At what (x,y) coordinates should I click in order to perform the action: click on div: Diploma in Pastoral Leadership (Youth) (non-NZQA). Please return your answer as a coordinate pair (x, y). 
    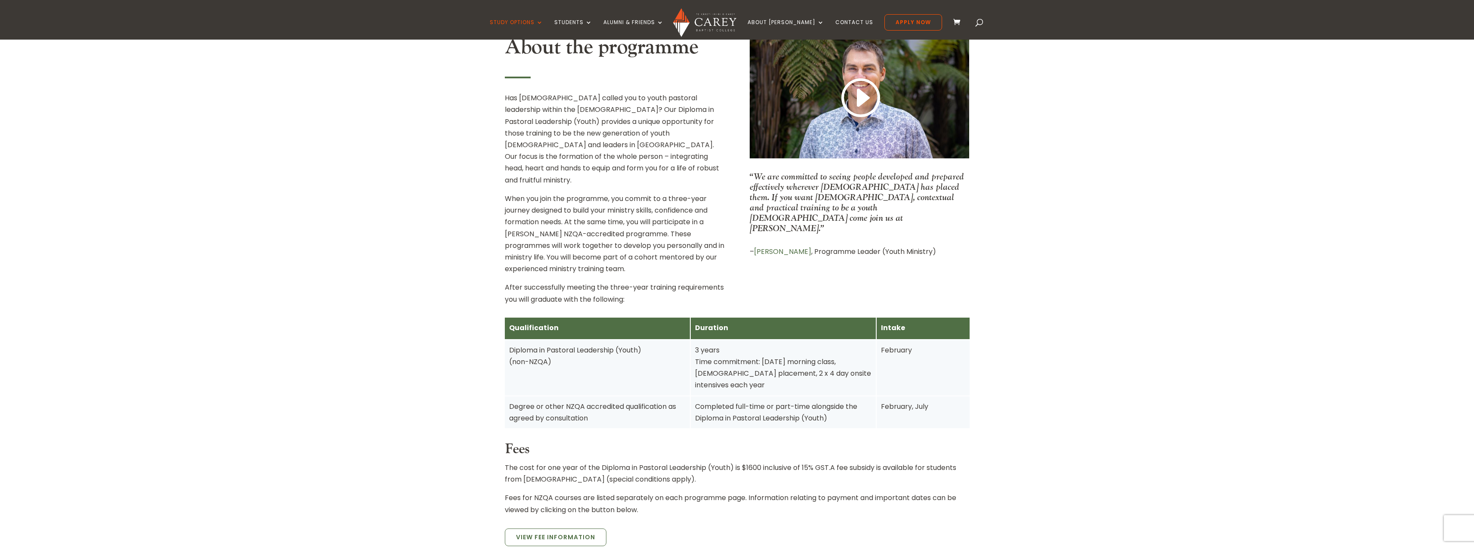
    Looking at the image, I should click on (597, 356).